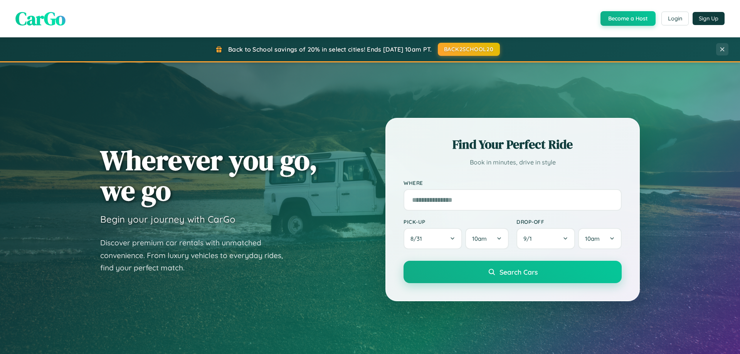  I want to click on button: Sign Up, so click(708, 18).